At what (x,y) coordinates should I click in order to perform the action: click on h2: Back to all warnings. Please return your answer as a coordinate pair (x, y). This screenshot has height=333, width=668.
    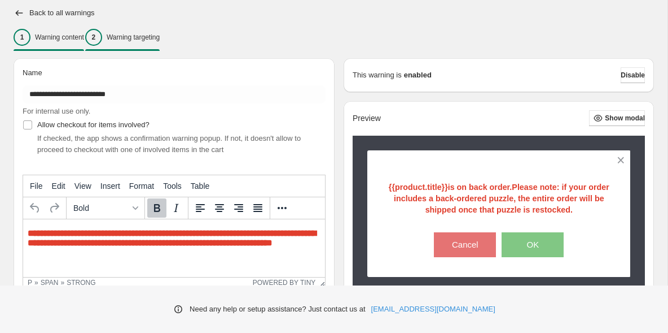
    Looking at the image, I should click on (62, 13).